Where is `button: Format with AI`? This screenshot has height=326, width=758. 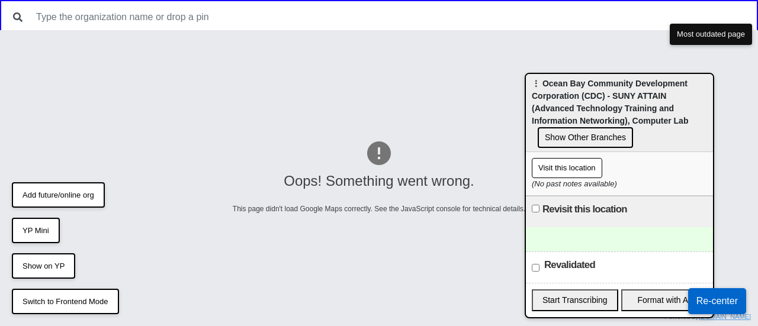 button: Format with AI is located at coordinates (665, 300).